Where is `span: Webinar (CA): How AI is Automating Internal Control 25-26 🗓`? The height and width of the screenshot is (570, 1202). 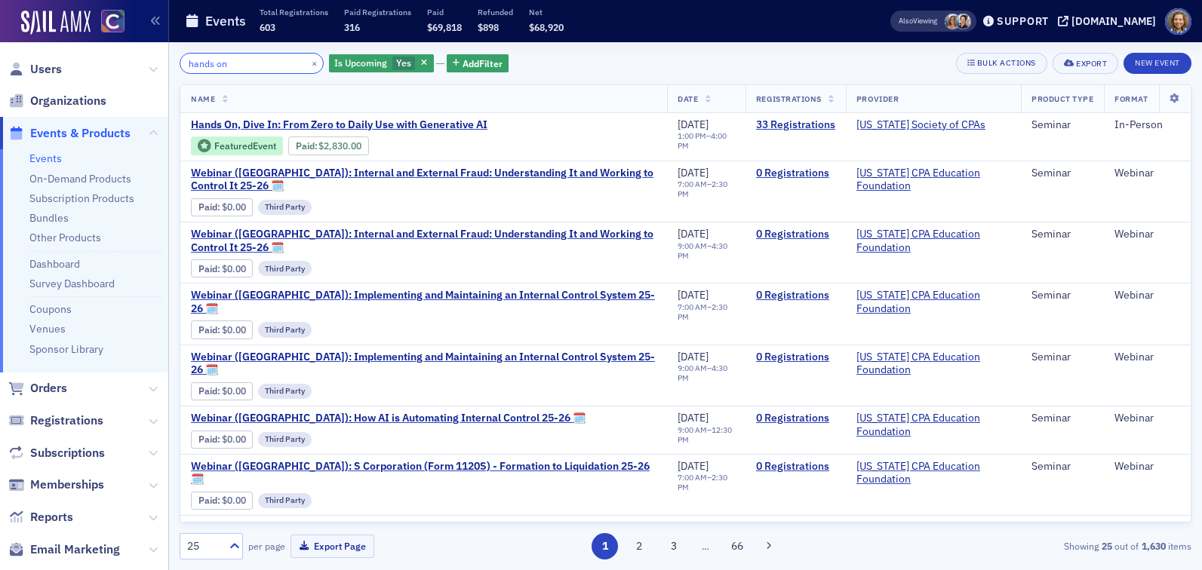
span: Webinar (CA): How AI is Automating Internal Control 25-26 🗓 is located at coordinates (388, 419).